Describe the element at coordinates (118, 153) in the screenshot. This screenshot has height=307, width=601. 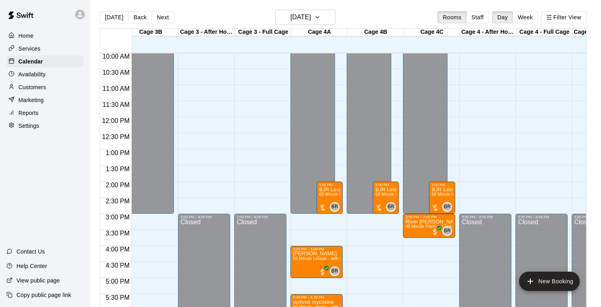
I see `span: 1:00 PM` at that location.